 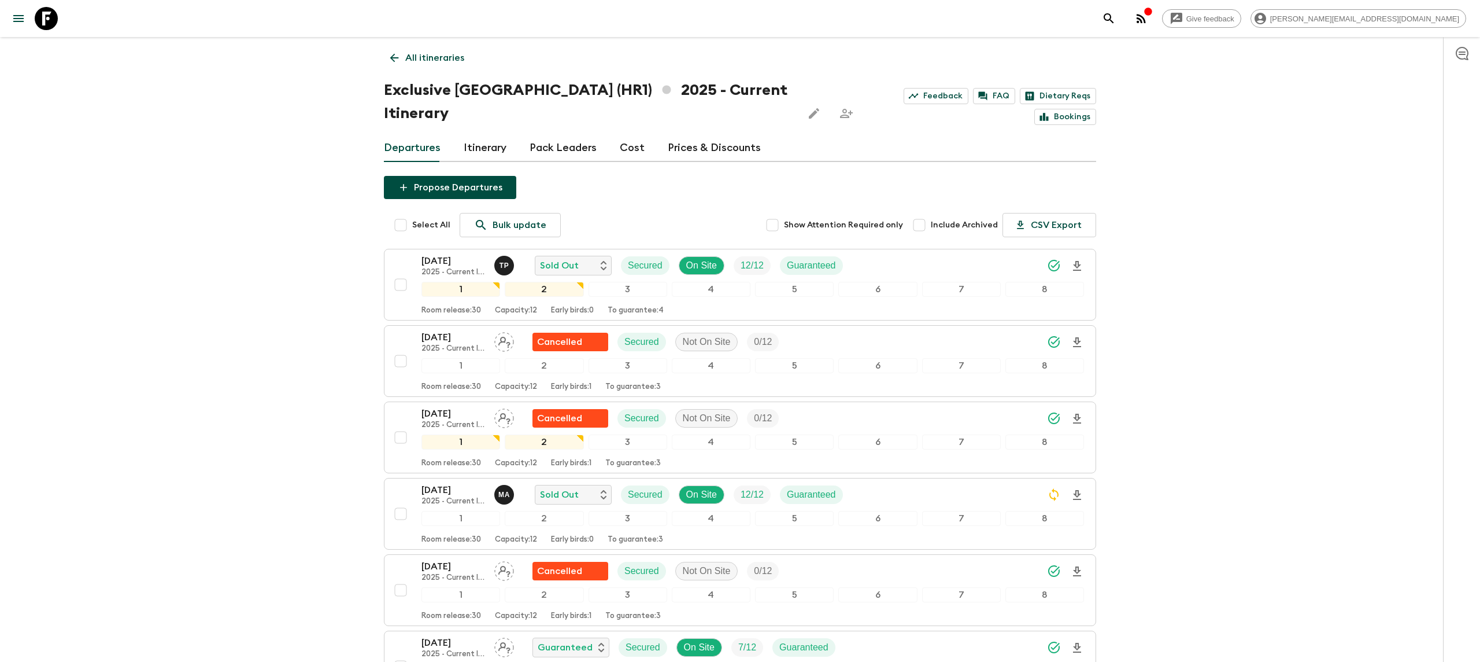 What do you see at coordinates (965, 225) in the screenshot?
I see `span: Include Archived` at bounding box center [965, 225].